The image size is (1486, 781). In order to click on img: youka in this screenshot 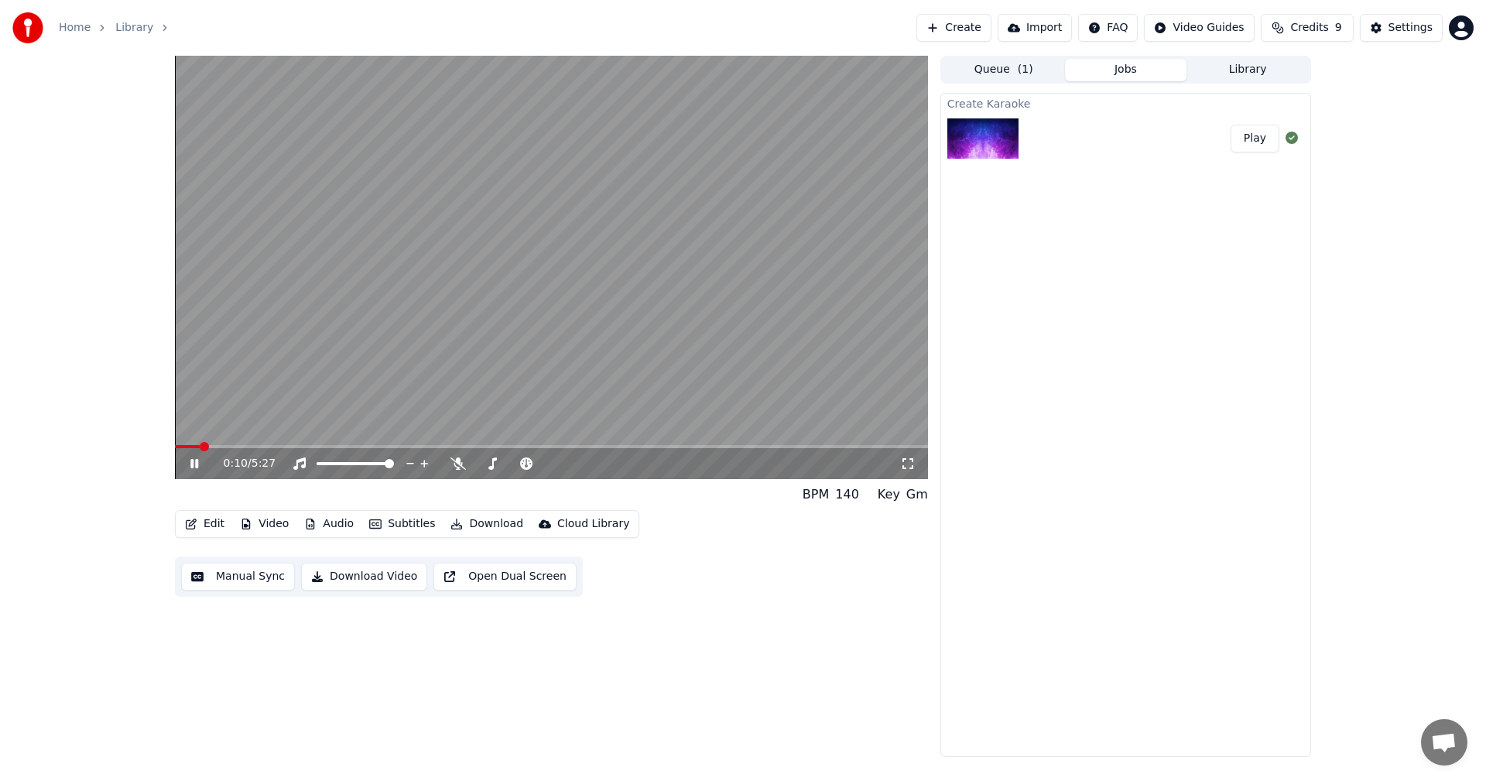, I will do `click(28, 28)`.